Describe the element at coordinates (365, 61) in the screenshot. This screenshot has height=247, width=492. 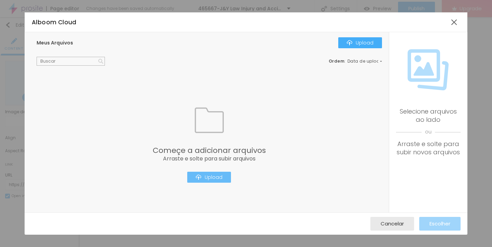
I see `span: Data de upload` at that location.